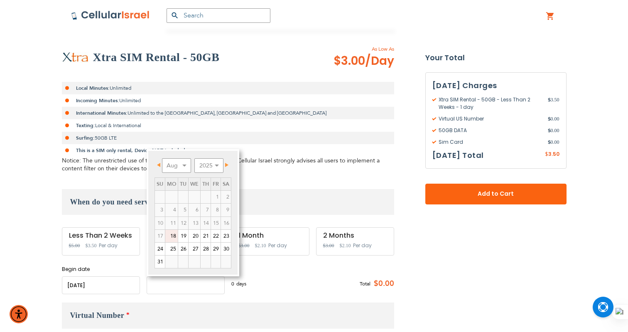  What do you see at coordinates (91, 246) in the screenshot?
I see `span: $3.50` at bounding box center [91, 246].